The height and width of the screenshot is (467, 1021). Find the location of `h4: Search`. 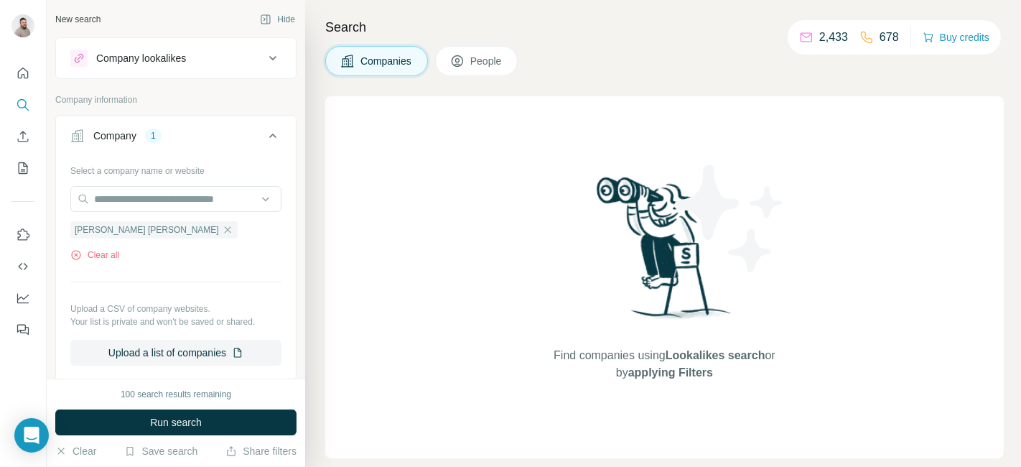

h4: Search is located at coordinates (664, 27).